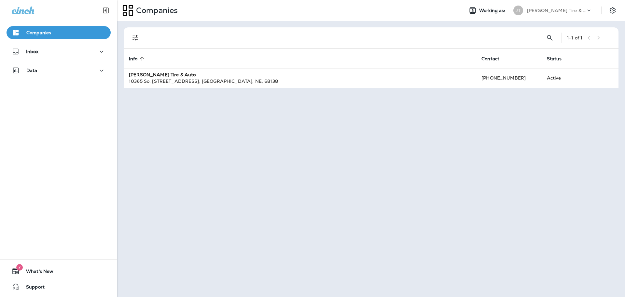 This screenshot has width=625, height=297. What do you see at coordinates (106, 10) in the screenshot?
I see `button: Collapse Sidebar` at bounding box center [106, 10].